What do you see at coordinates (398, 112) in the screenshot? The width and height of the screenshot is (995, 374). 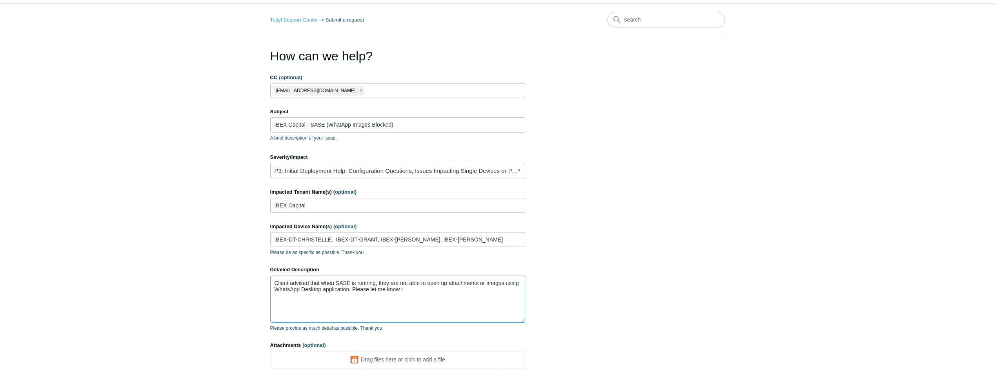 I see `label: Subject` at bounding box center [398, 112].